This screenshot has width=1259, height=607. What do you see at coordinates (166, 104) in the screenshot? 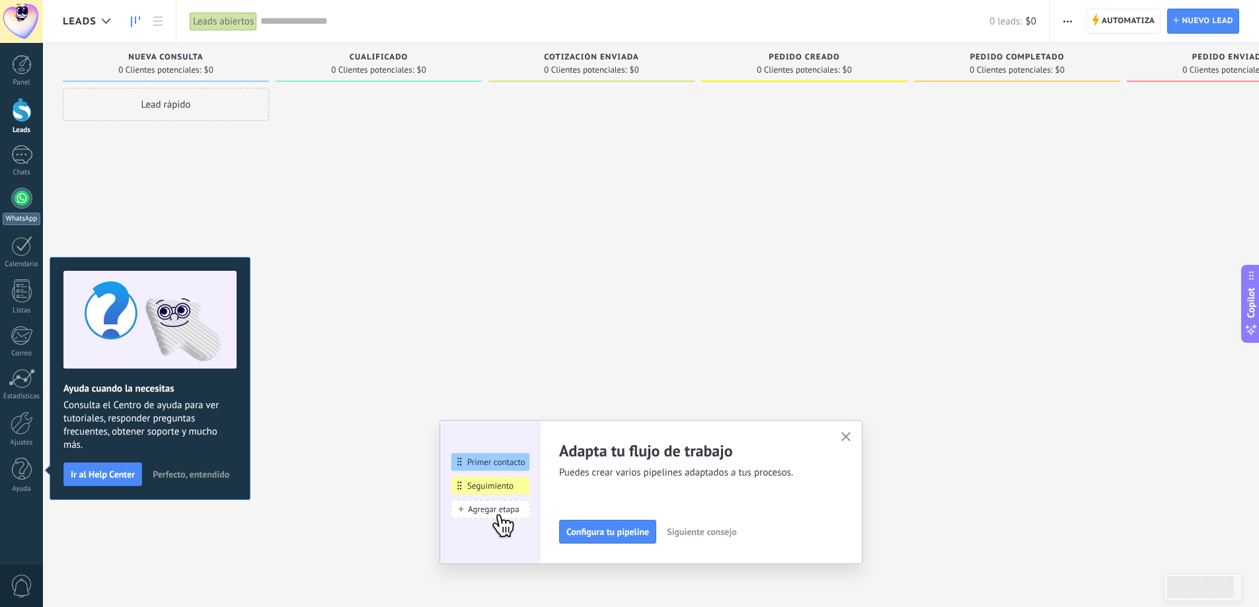
I see `div: Lead rápido` at bounding box center [166, 104].